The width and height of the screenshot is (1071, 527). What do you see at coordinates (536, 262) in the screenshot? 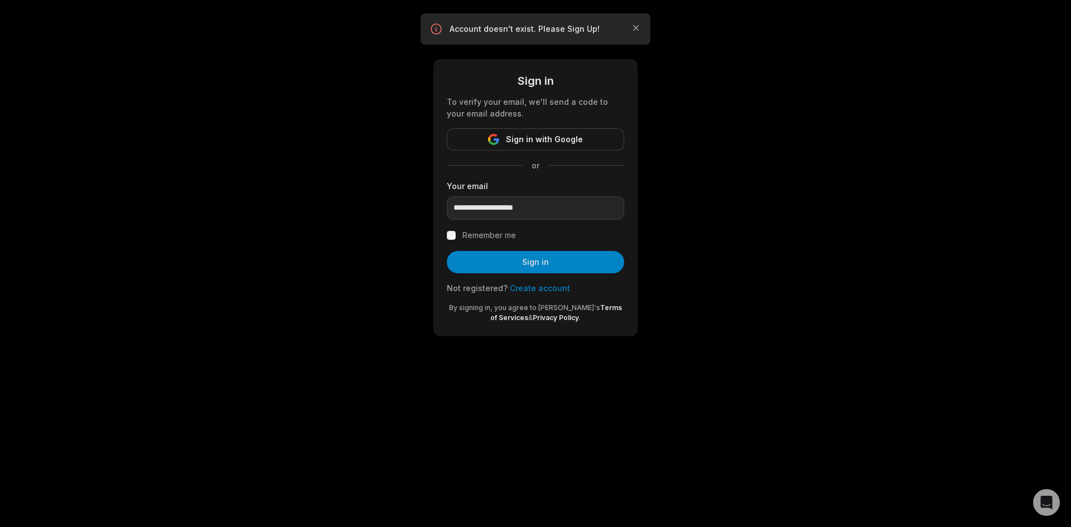
I see `button: Sign in` at bounding box center [536, 262].